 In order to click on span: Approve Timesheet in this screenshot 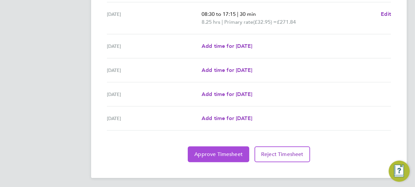, I will do `click(219, 154)`.